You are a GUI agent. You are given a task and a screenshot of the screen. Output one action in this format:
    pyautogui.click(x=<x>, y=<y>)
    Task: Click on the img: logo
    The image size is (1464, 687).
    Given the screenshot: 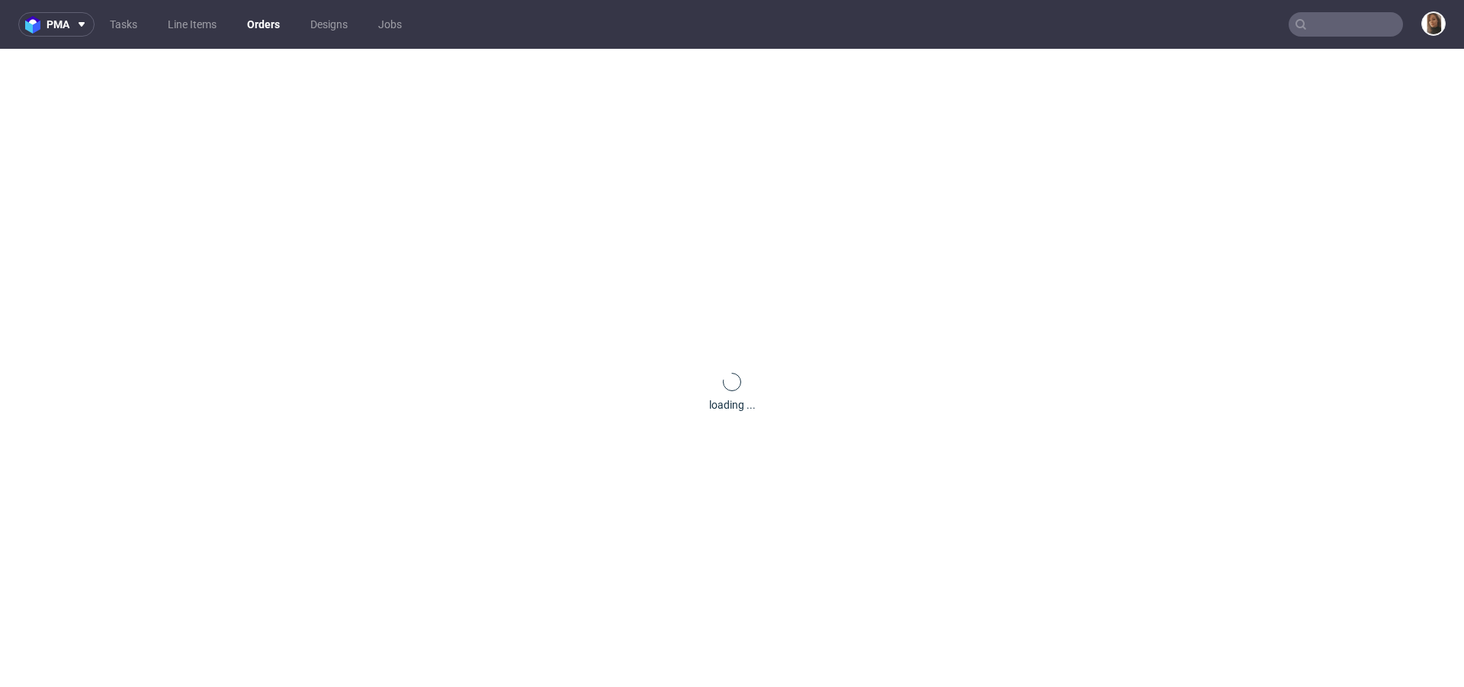 What is the action you would take?
    pyautogui.click(x=36, y=24)
    